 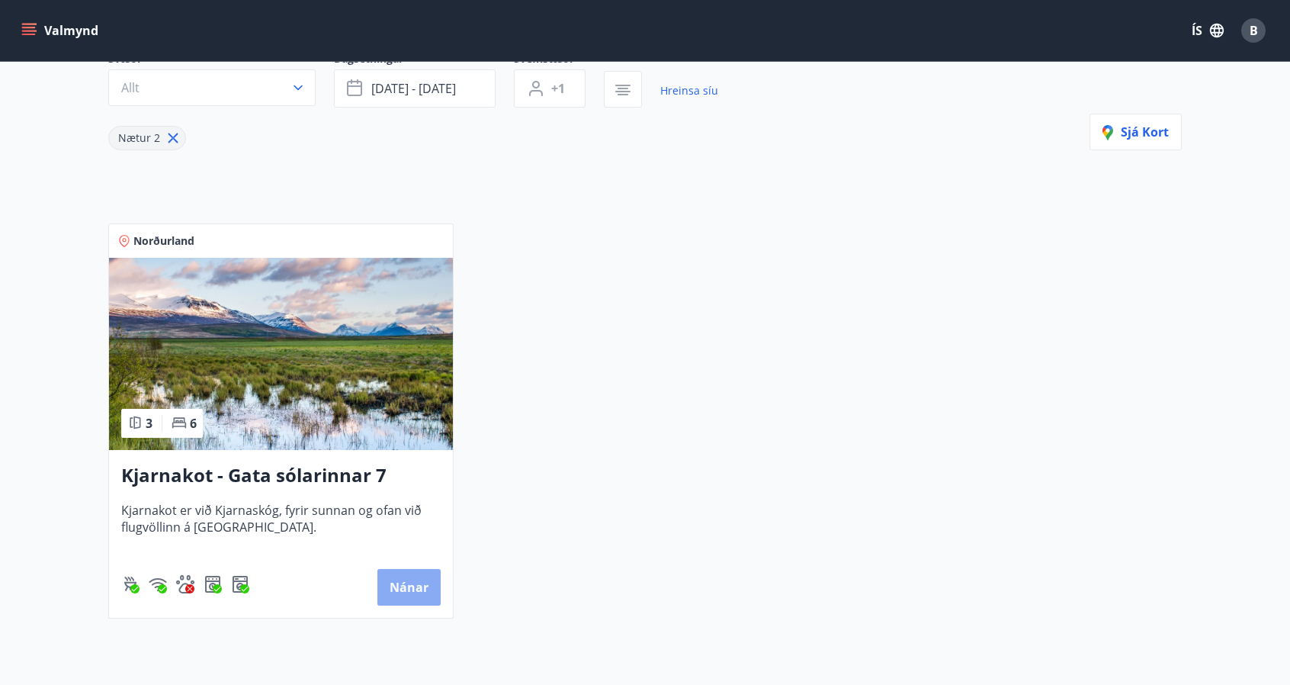 I want to click on div: Gæludýr, so click(x=185, y=584).